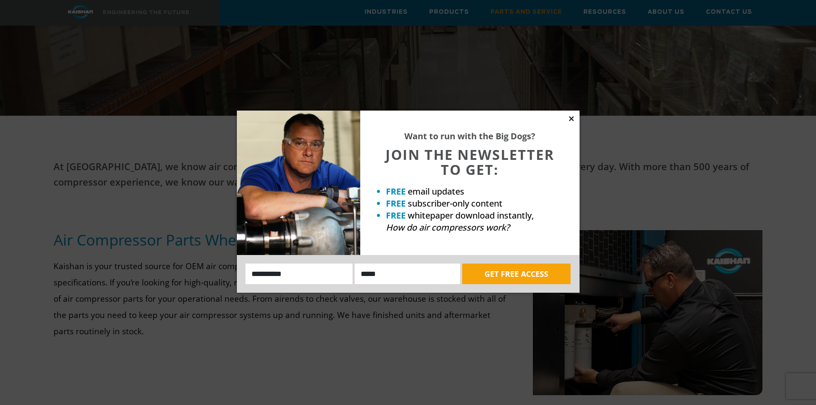 This screenshot has height=405, width=816. What do you see at coordinates (470, 136) in the screenshot?
I see `strong: Want to run with the Big Dogs?` at bounding box center [470, 136].